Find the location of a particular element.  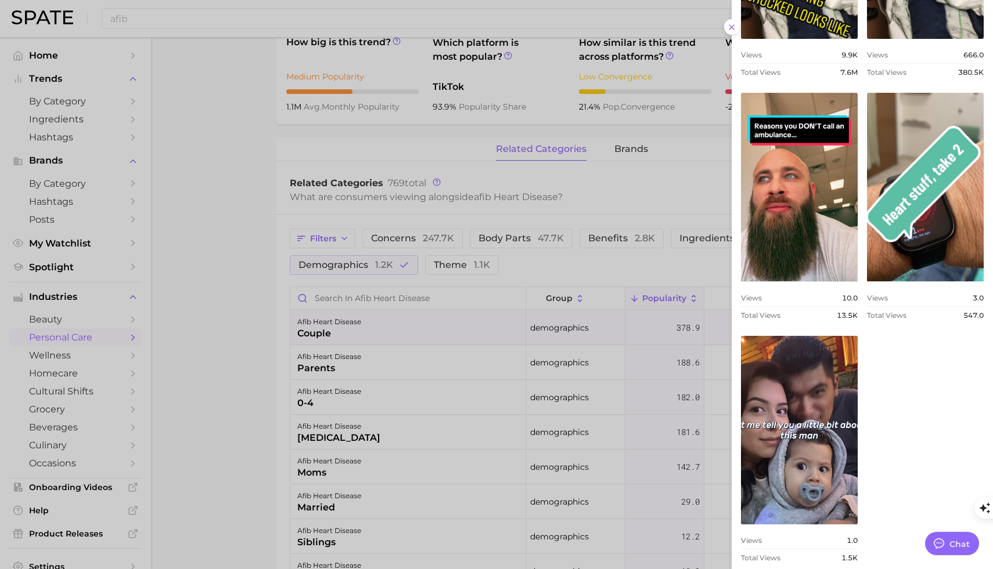

span: 9.9k is located at coordinates (849, 55).